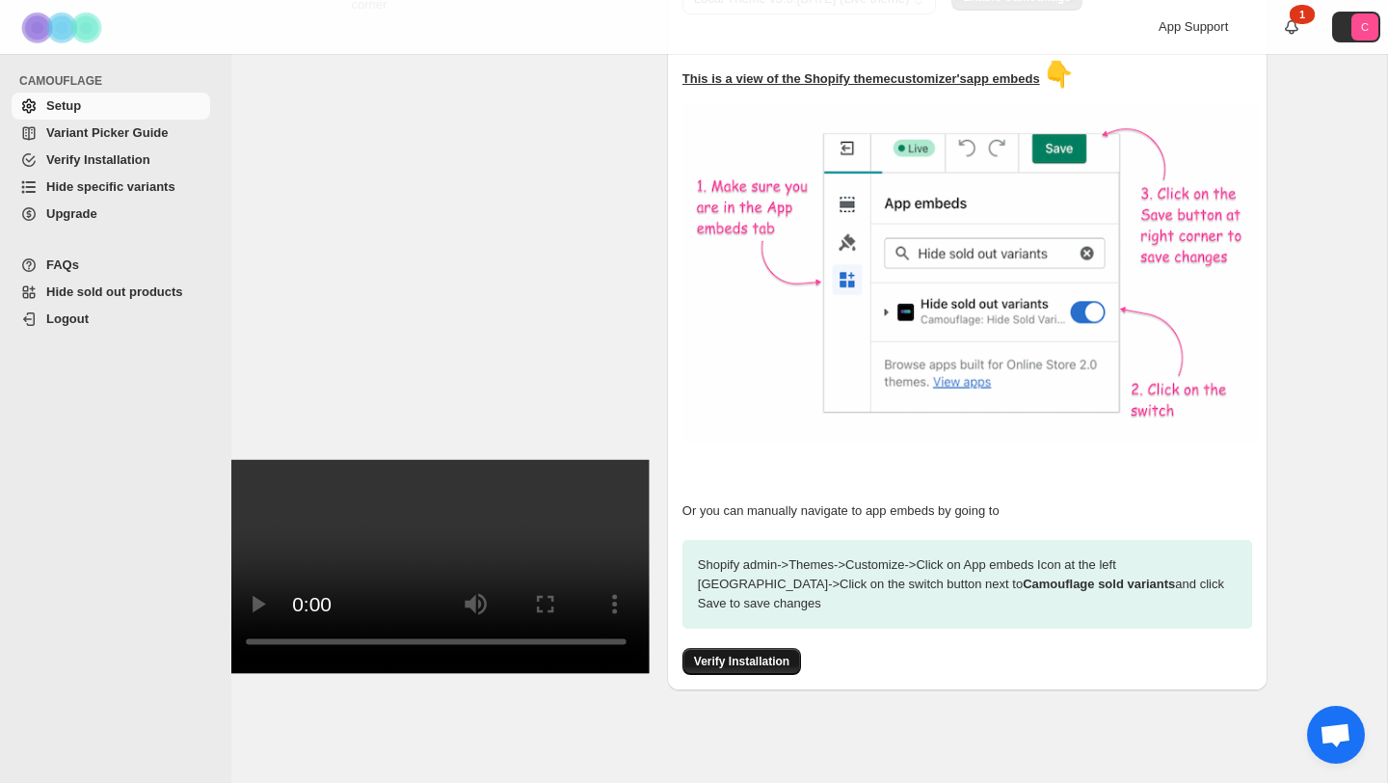 The height and width of the screenshot is (783, 1388). I want to click on div: 1, so click(1302, 14).